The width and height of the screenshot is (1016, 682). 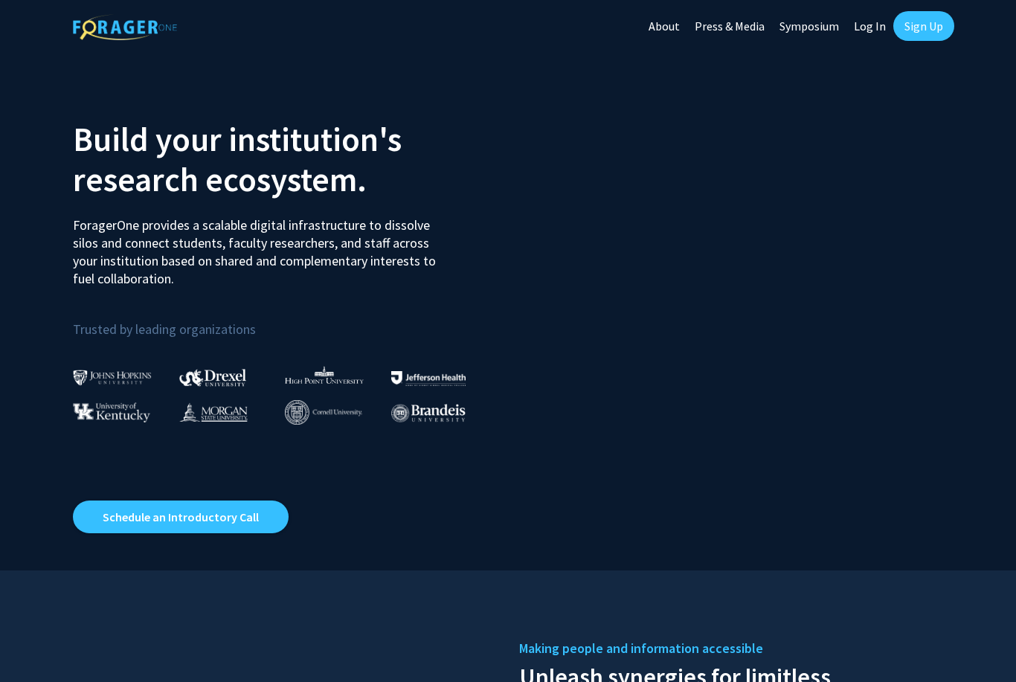 What do you see at coordinates (924, 26) in the screenshot?
I see `a: Sign Up` at bounding box center [924, 26].